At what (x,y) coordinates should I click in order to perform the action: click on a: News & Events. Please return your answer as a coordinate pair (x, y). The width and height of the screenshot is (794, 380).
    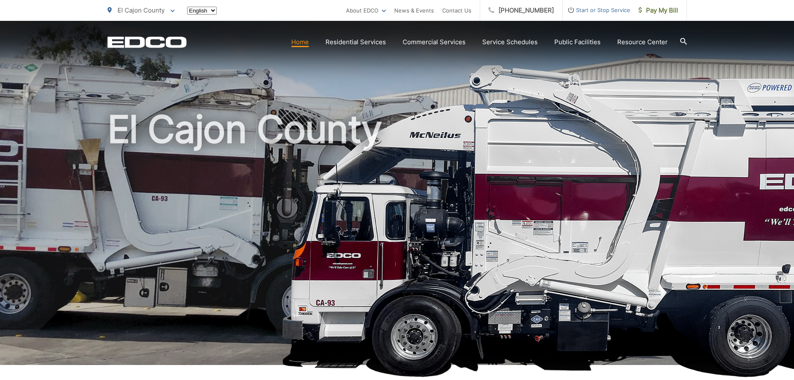
    Looking at the image, I should click on (414, 10).